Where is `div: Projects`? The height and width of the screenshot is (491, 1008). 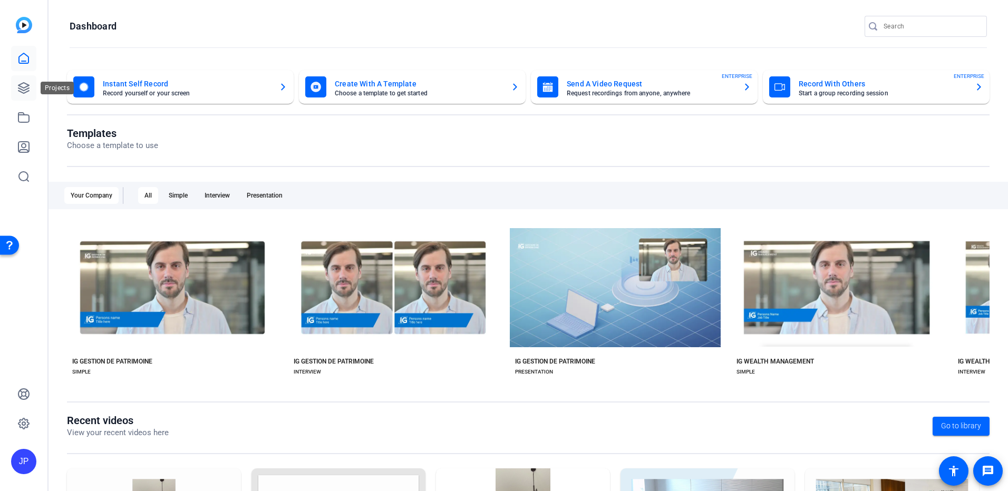 div: Projects is located at coordinates (57, 88).